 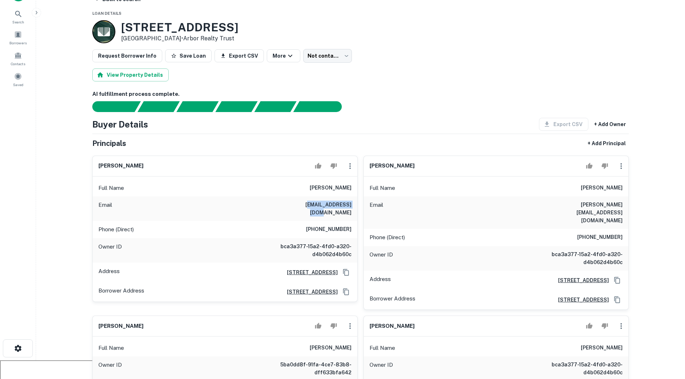 I want to click on a: Borrowers, so click(x=18, y=38).